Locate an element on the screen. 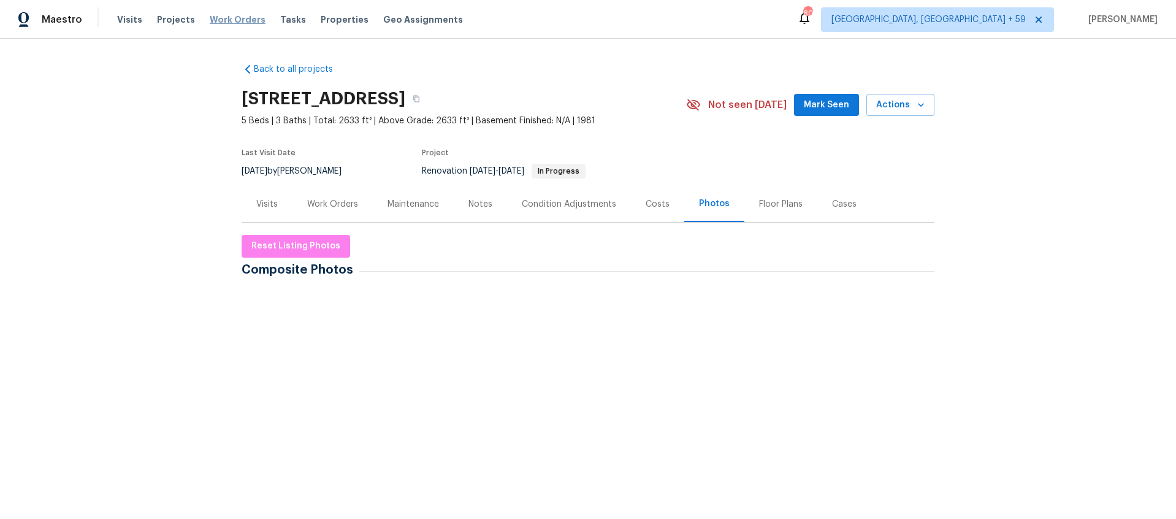  span: Mark Seen is located at coordinates (827, 105).